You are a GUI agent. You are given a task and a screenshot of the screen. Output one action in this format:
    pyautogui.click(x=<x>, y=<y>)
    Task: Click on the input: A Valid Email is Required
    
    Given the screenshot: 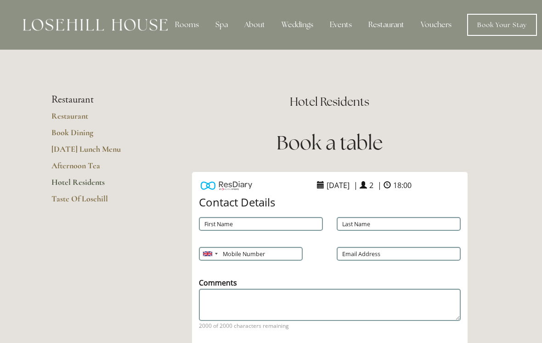 What is the action you would take?
    pyautogui.click(x=399, y=253)
    